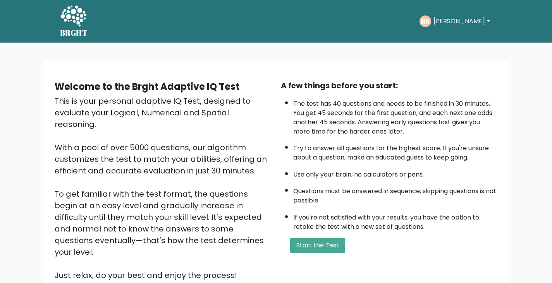 The height and width of the screenshot is (283, 552). What do you see at coordinates (425, 21) in the screenshot?
I see `text: RS` at bounding box center [425, 21].